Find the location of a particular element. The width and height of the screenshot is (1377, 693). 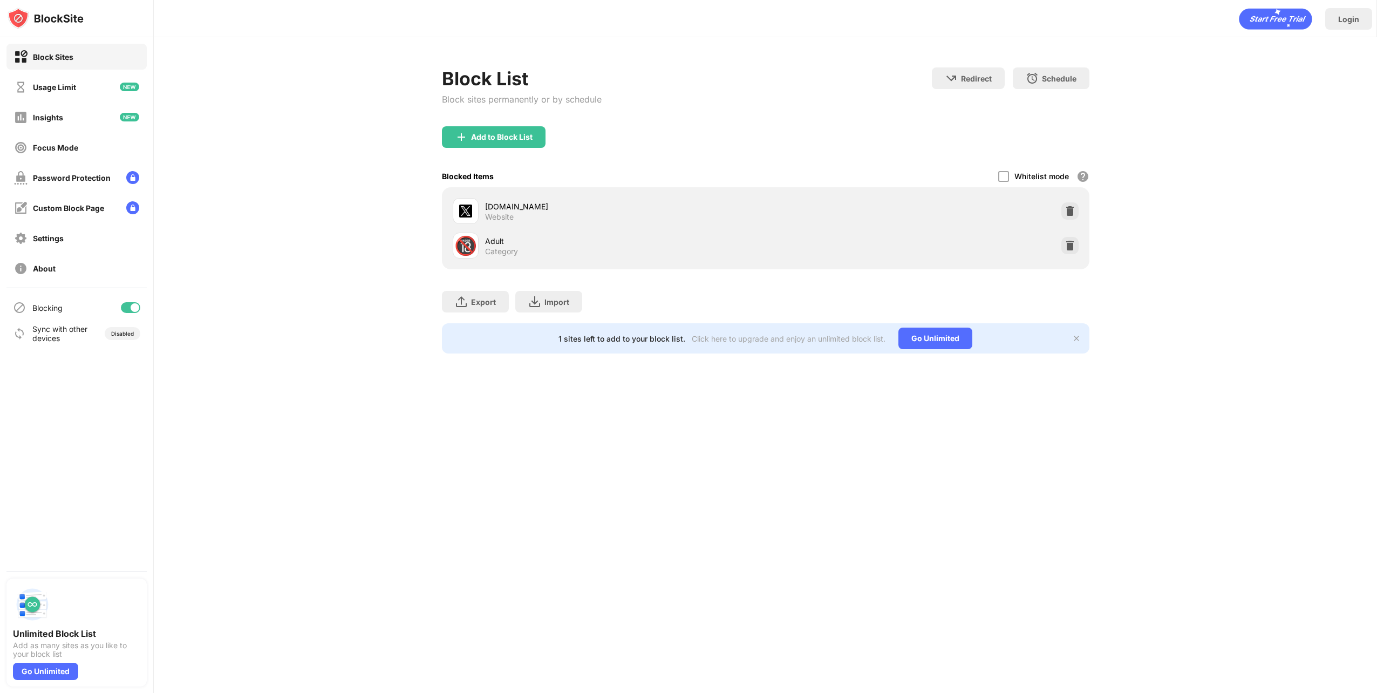

div: Focus Mode is located at coordinates (56, 147).